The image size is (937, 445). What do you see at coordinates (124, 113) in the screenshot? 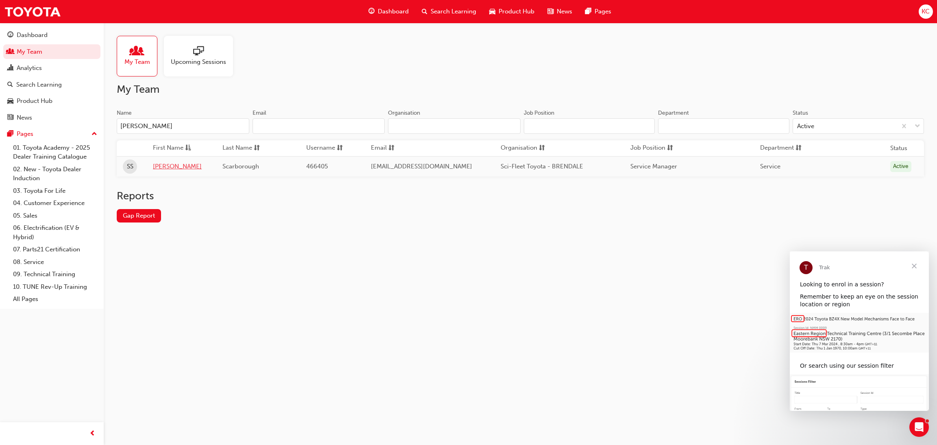
I see `div: Name` at bounding box center [124, 113].